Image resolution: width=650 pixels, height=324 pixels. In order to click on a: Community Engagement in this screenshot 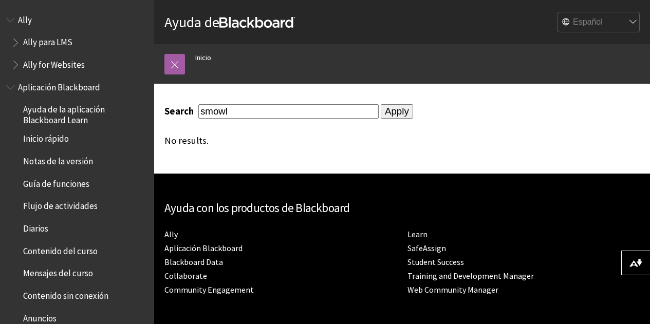, I will do `click(209, 290)`.